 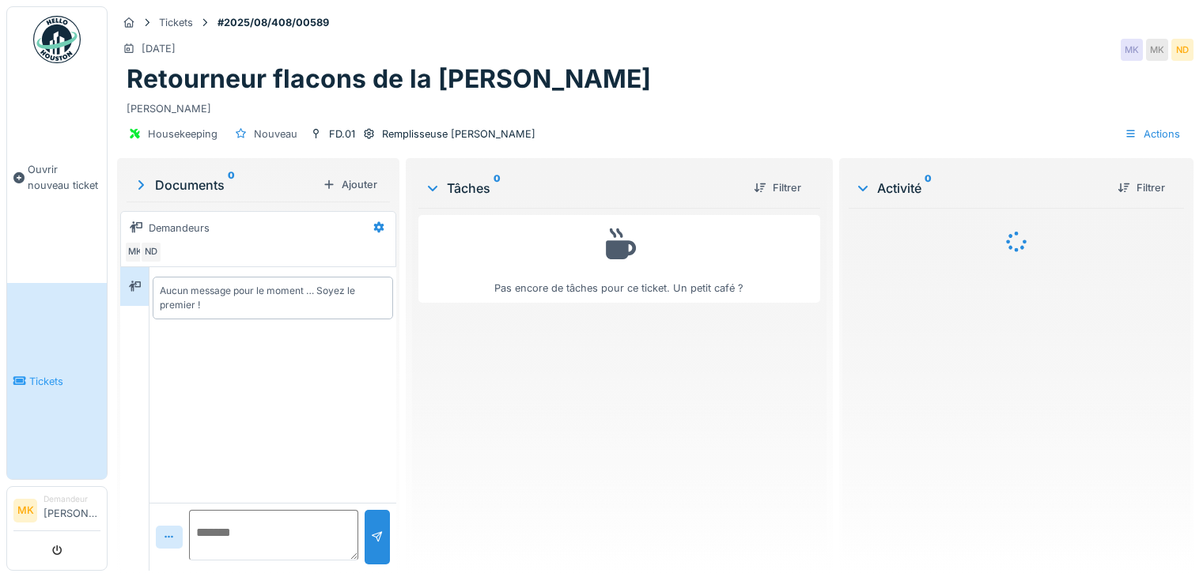 What do you see at coordinates (225, 185) in the screenshot?
I see `div: Documents` at bounding box center [225, 185].